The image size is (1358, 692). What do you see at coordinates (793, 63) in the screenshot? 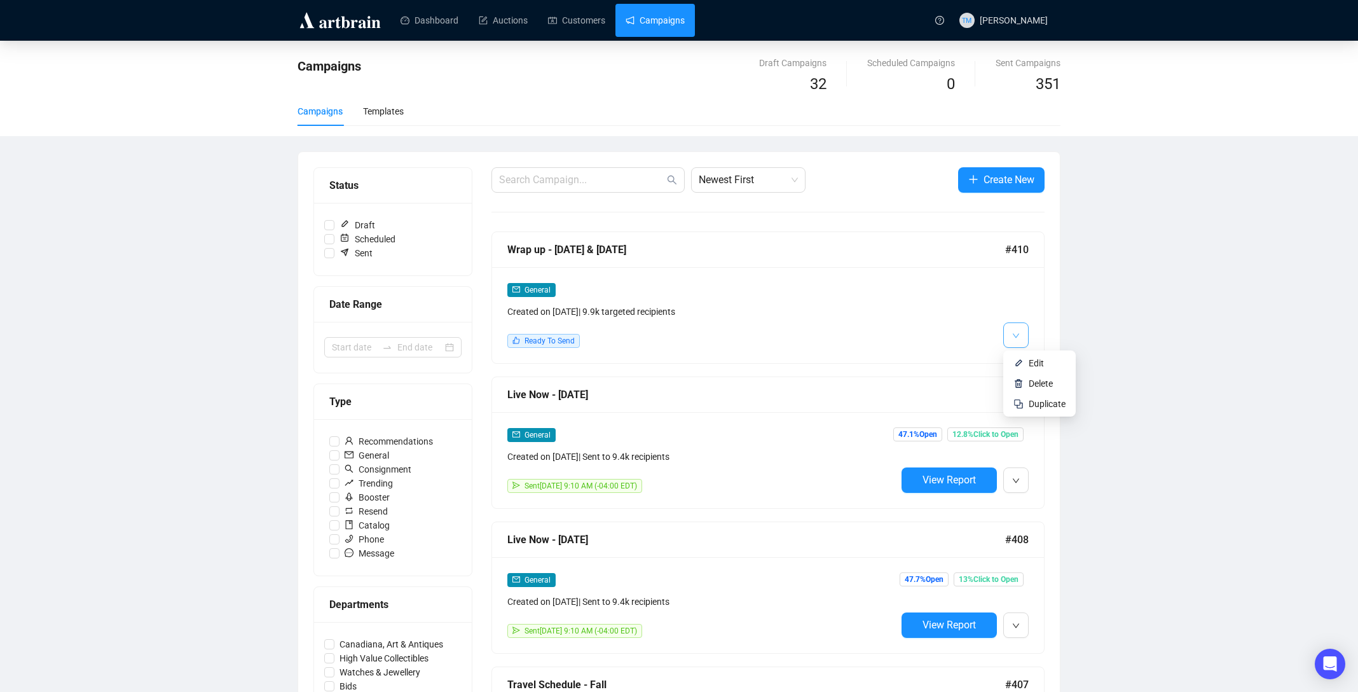
I see `div: Draft Campaigns` at bounding box center [793, 63].